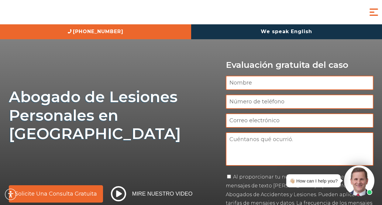  What do you see at coordinates (56, 194) in the screenshot?
I see `a: Solicite una consulta gratuita` at bounding box center [56, 194].